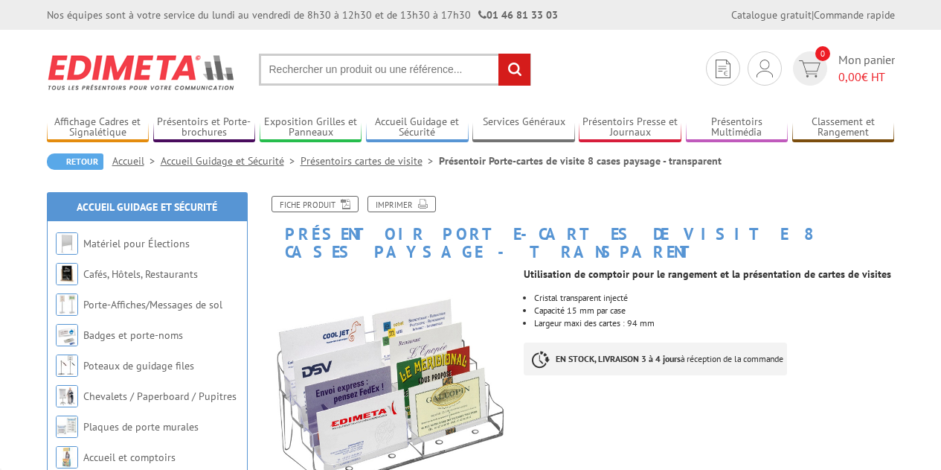  Describe the element at coordinates (67, 243) in the screenshot. I see `img: Matériel pour Élections` at that location.